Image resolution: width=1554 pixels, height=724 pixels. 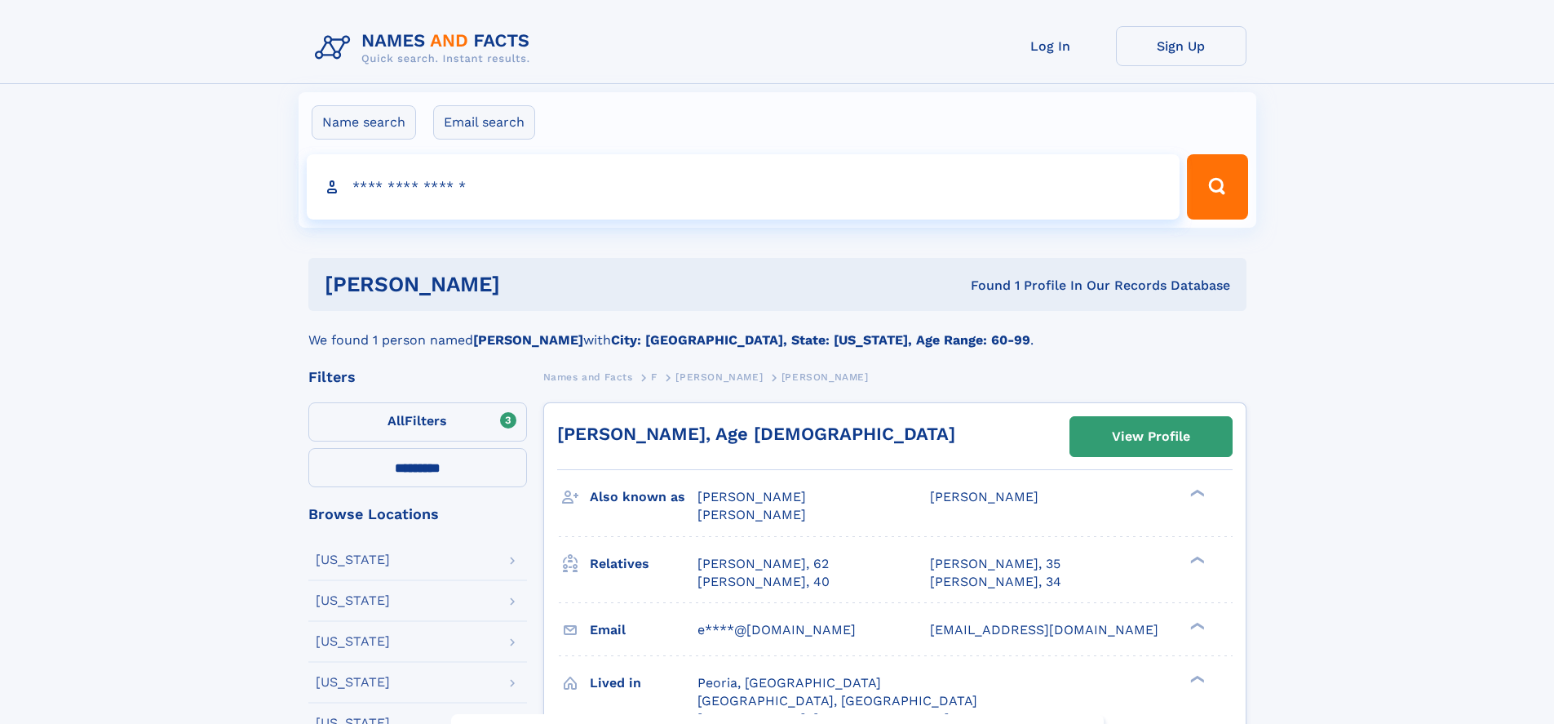 What do you see at coordinates (1151, 436) in the screenshot?
I see `a: View Profile` at bounding box center [1151, 436].